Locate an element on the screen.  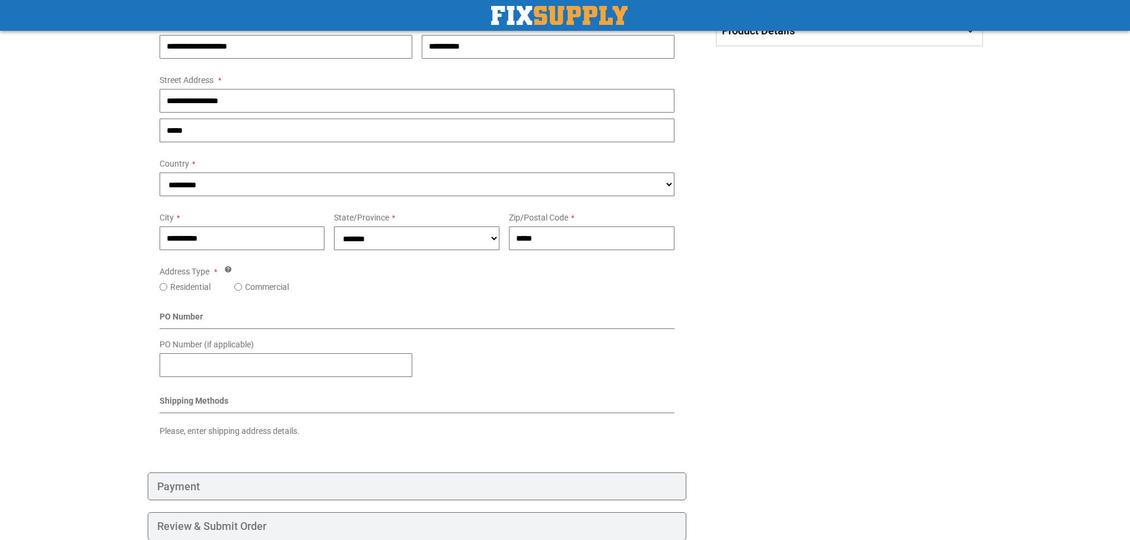
label: Commercial is located at coordinates (267, 287).